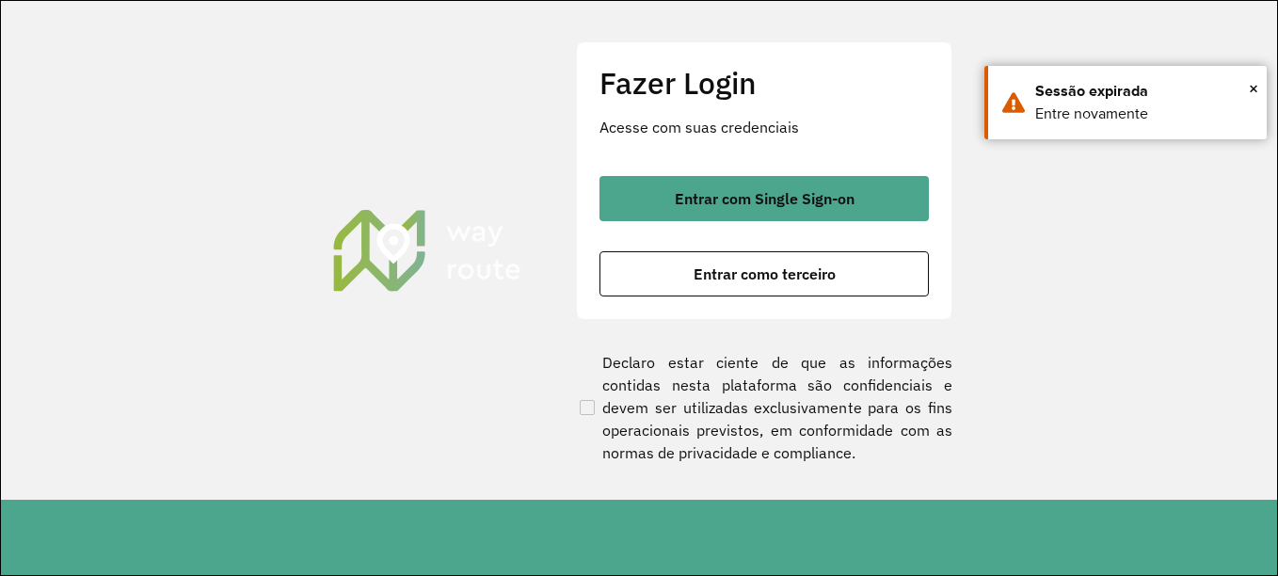 Image resolution: width=1278 pixels, height=576 pixels. I want to click on span: Entrar como terceiro, so click(764, 274).